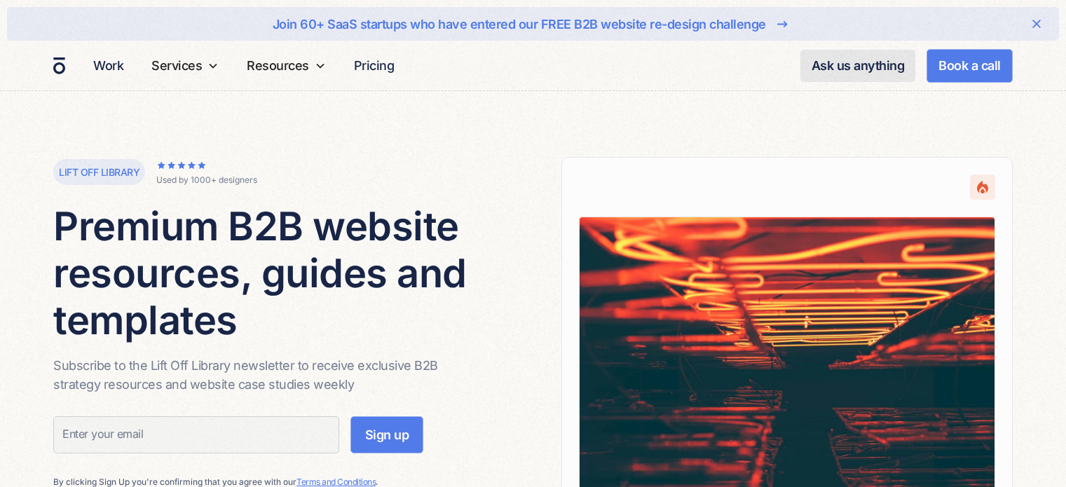 The width and height of the screenshot is (1066, 487). What do you see at coordinates (59, 66) in the screenshot?
I see `a: home` at bounding box center [59, 66].